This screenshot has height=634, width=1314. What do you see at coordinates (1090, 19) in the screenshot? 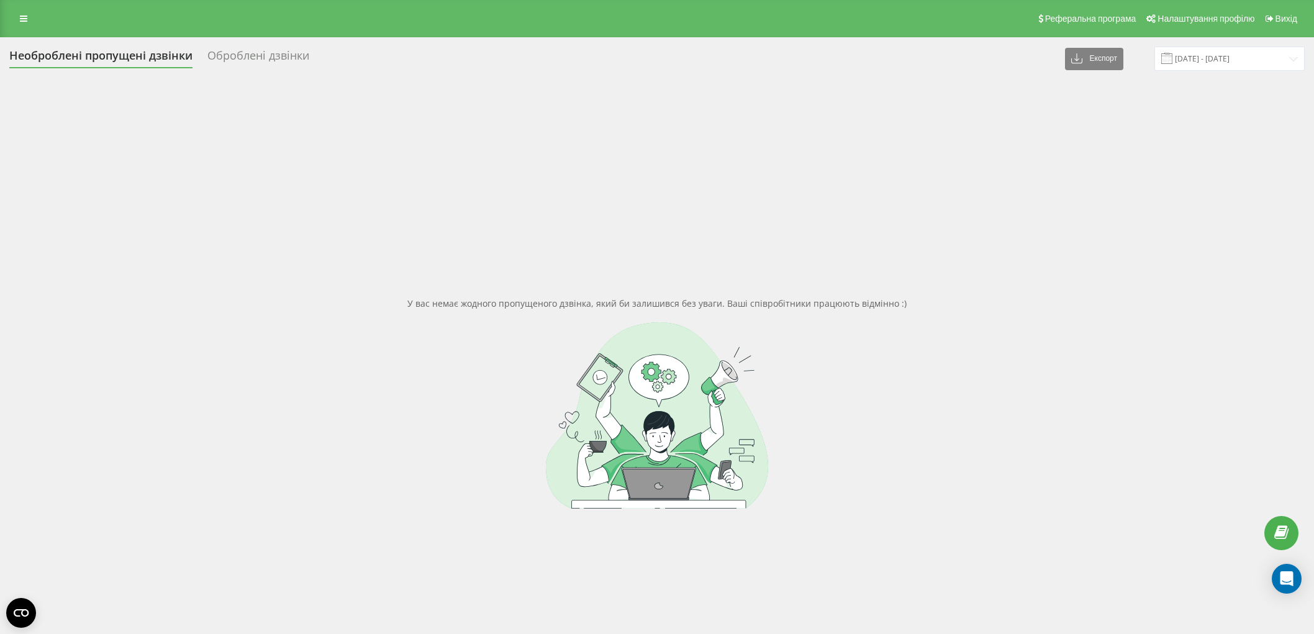
I see `span: Реферальна програма` at bounding box center [1090, 19].